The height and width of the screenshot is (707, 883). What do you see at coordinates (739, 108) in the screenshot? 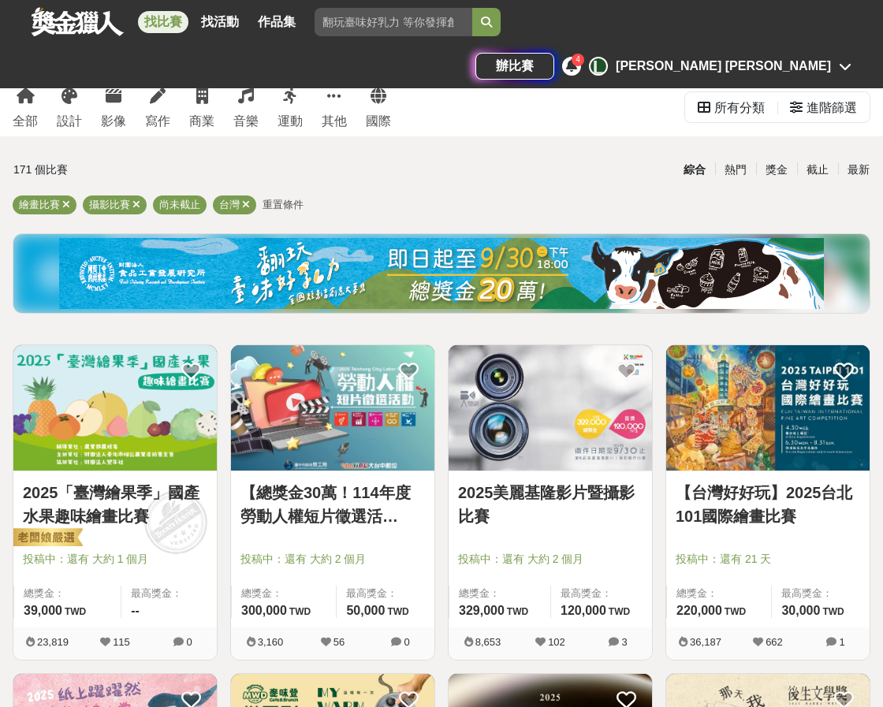
I see `div: 所有分類` at bounding box center [739, 108].